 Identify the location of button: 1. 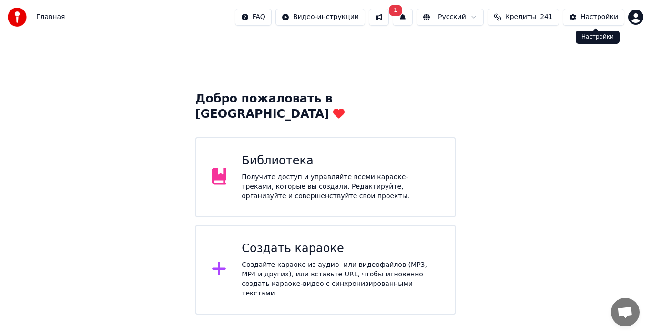
(402, 17).